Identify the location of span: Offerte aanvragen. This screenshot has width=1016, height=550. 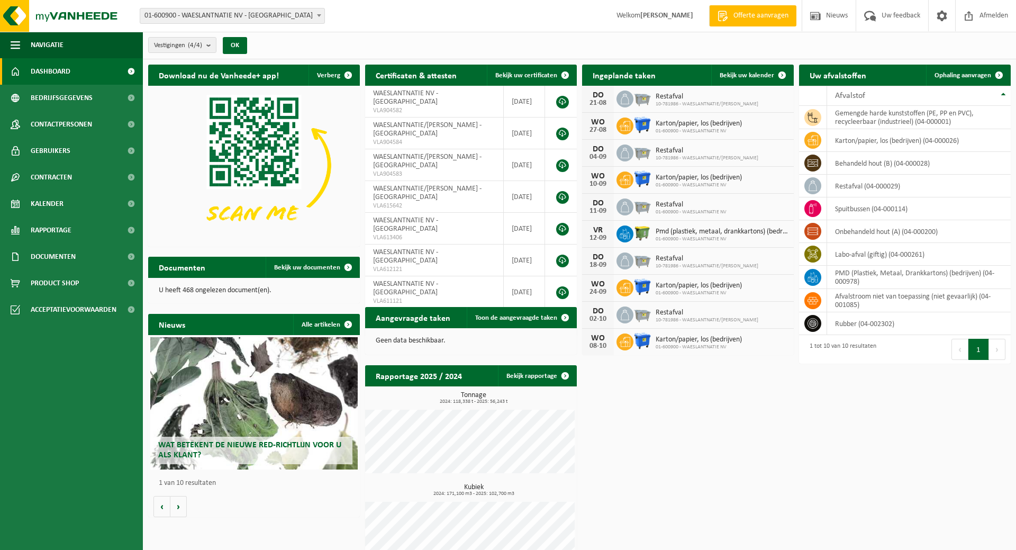
(761, 16).